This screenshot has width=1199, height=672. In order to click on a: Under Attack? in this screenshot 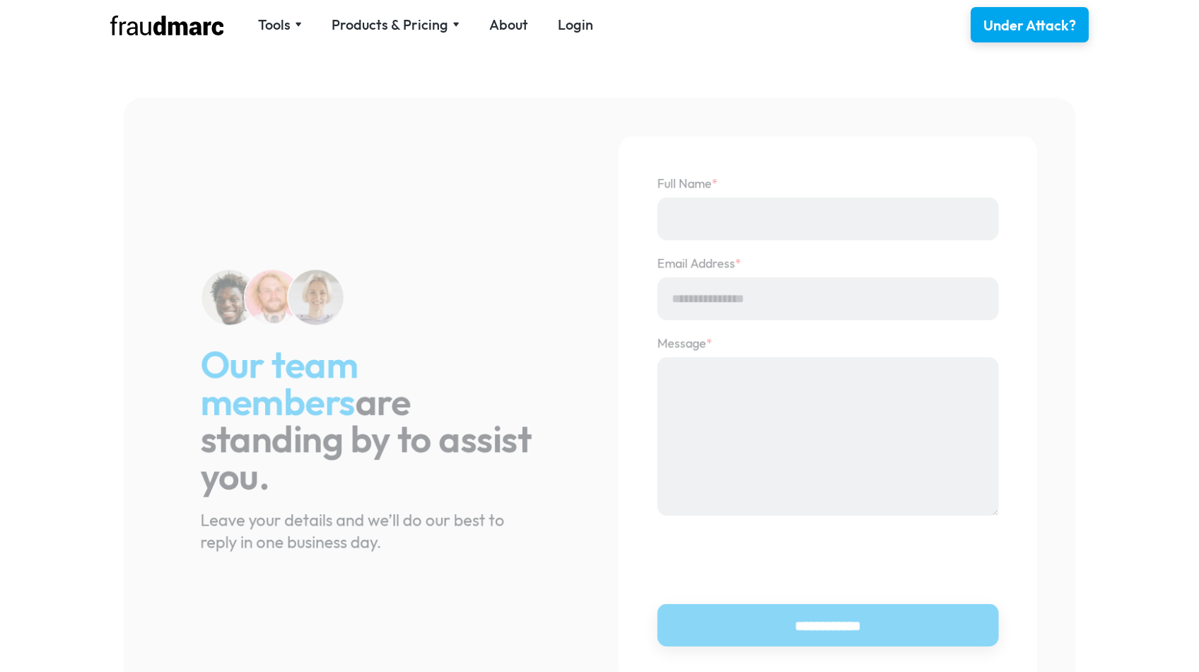, I will do `click(1030, 25)`.